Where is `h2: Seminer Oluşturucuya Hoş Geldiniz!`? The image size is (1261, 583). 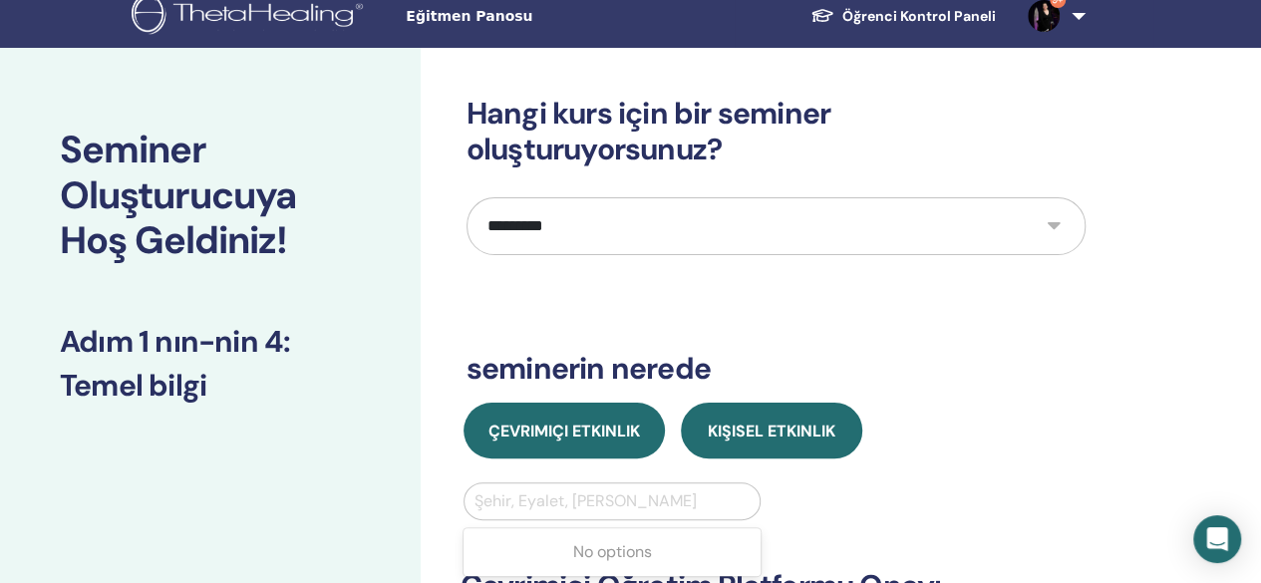
h2: Seminer Oluşturucuya Hoş Geldiniz! is located at coordinates (210, 195).